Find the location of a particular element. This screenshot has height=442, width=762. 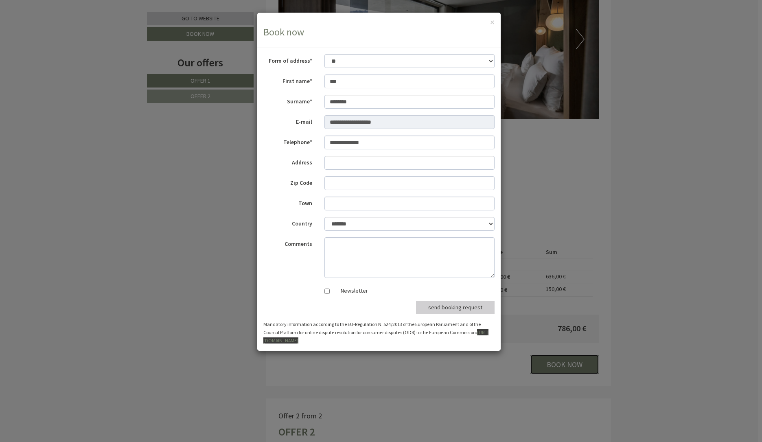

label: Zip Code is located at coordinates (288, 182).